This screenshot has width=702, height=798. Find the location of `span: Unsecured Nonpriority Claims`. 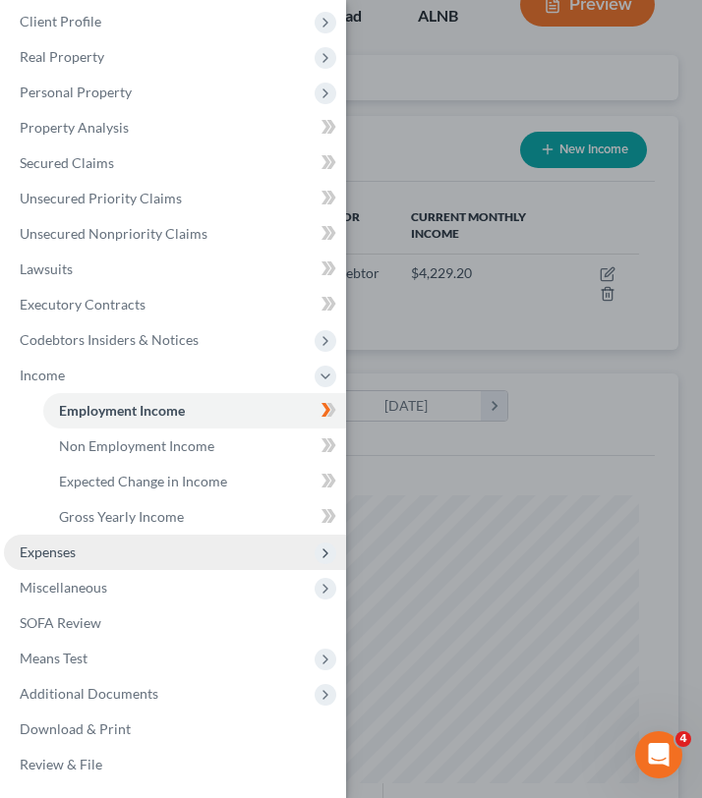

span: Unsecured Nonpriority Claims is located at coordinates (113, 233).